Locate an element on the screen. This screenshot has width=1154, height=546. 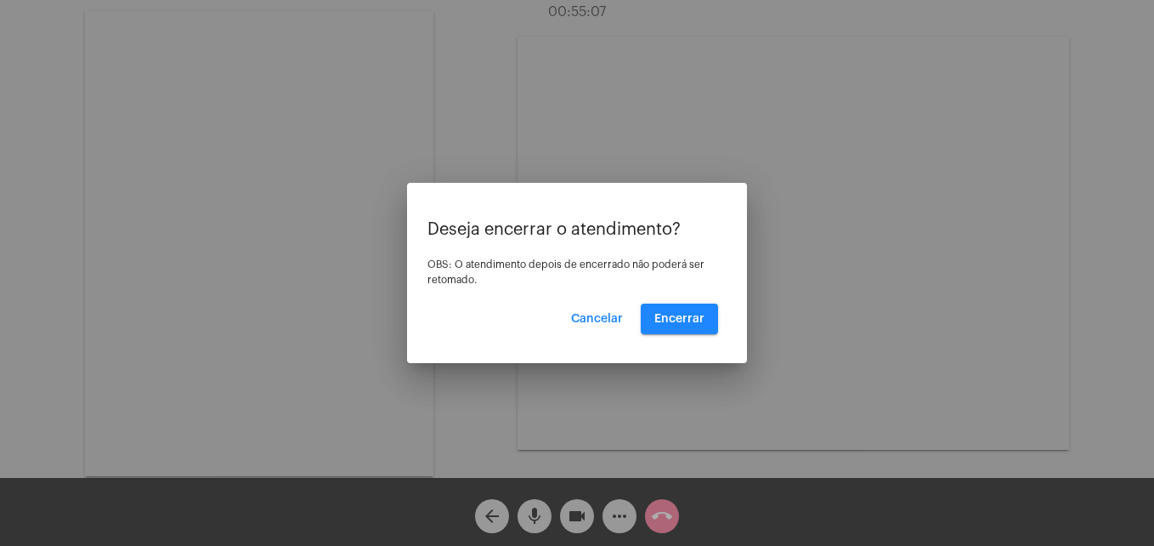
span: Encerrar is located at coordinates (679, 319).